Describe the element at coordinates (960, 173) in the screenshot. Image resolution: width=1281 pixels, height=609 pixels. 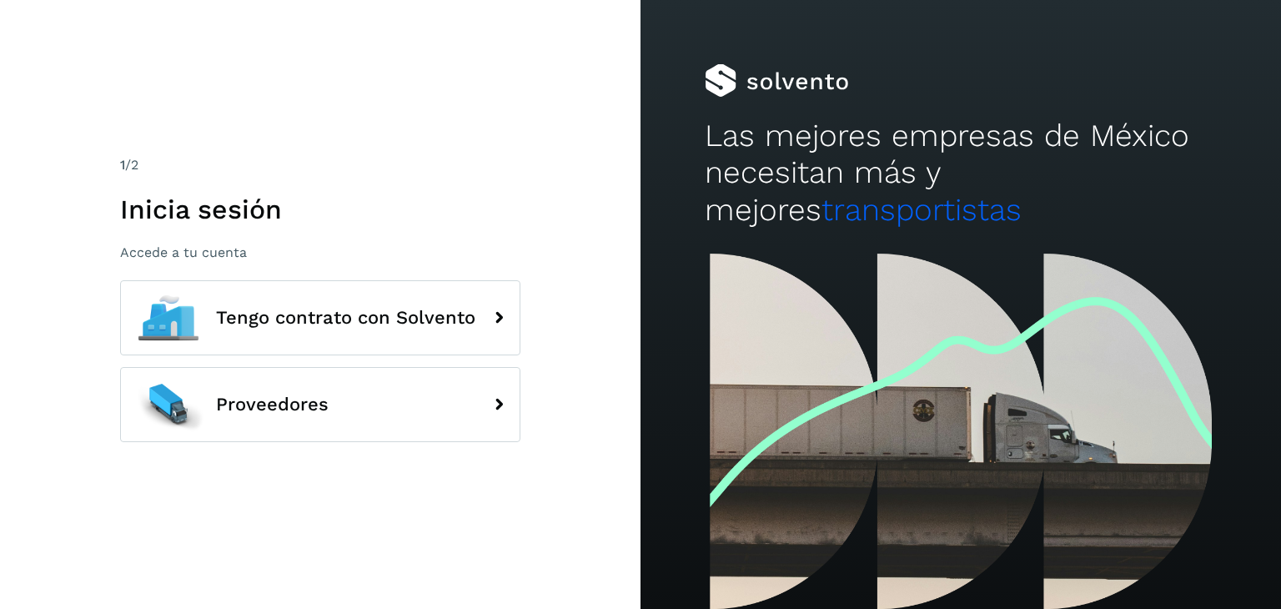
I see `h2: Las mejores empresas de México necesitan más y mejores` at that location.